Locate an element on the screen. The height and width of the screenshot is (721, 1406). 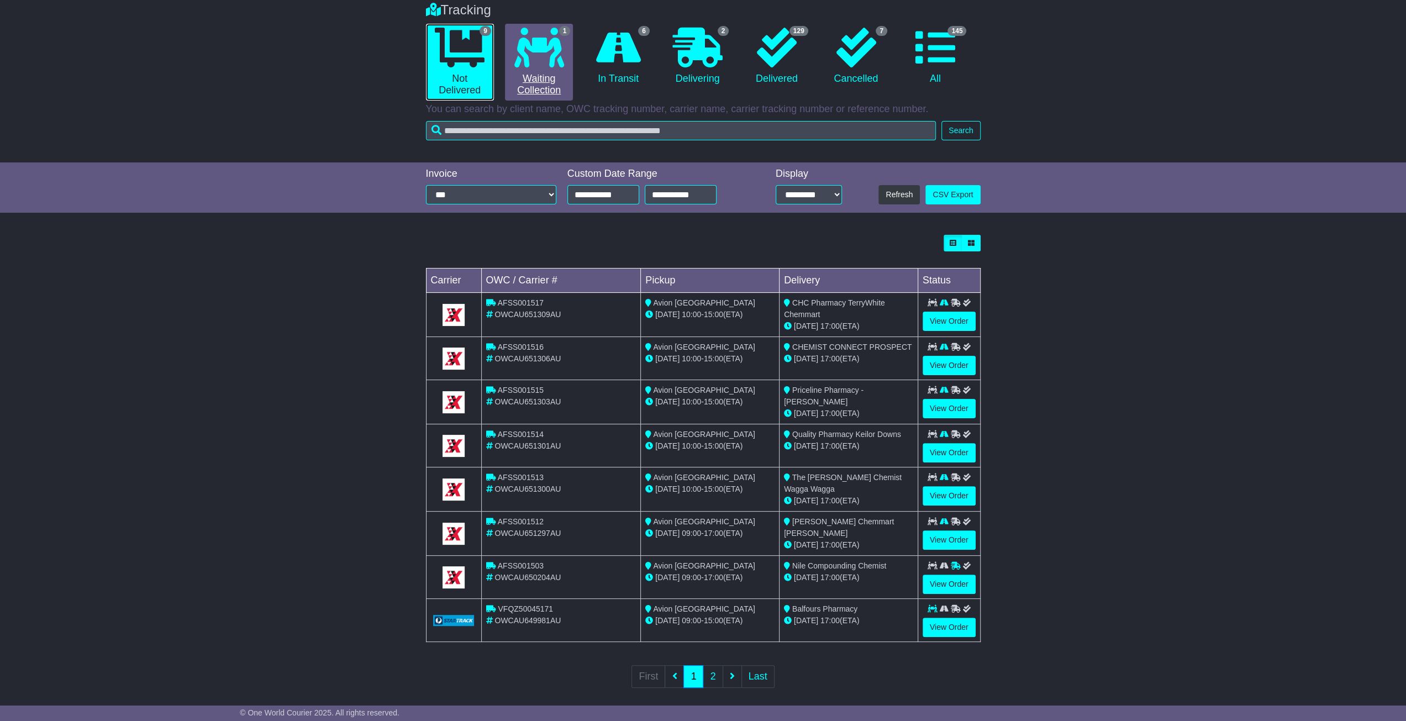
span: OWCAU651303AU is located at coordinates (528, 402).